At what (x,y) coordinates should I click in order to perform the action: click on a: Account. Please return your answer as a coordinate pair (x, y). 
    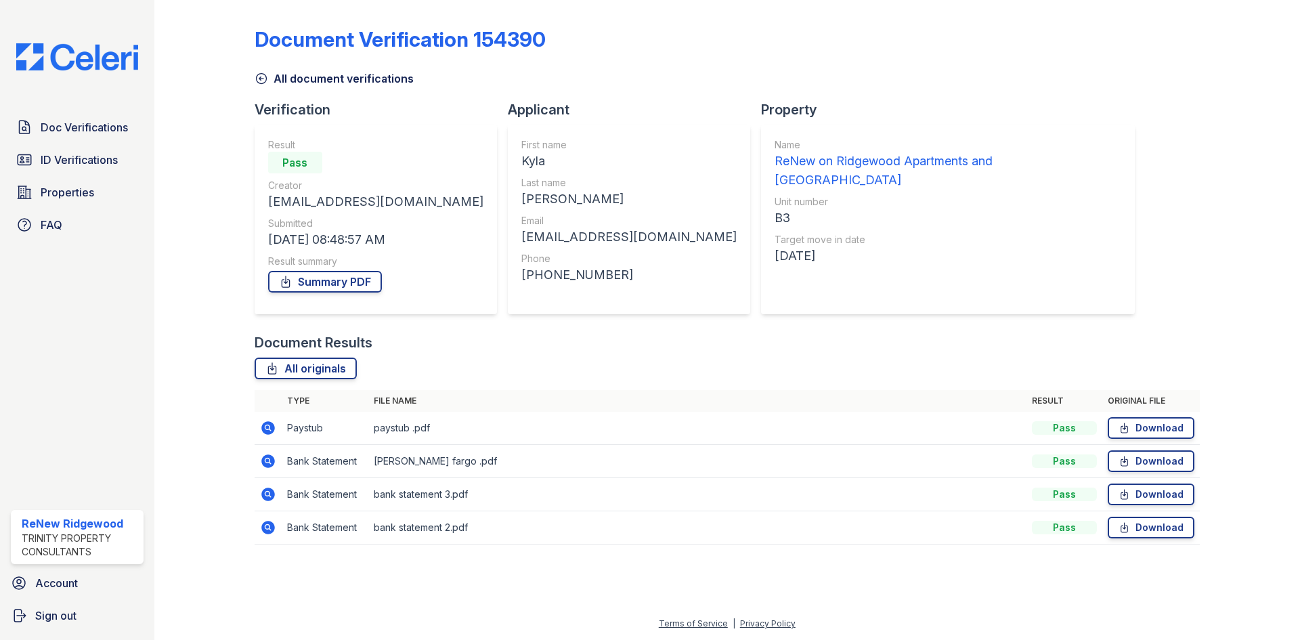
    Looking at the image, I should click on (77, 583).